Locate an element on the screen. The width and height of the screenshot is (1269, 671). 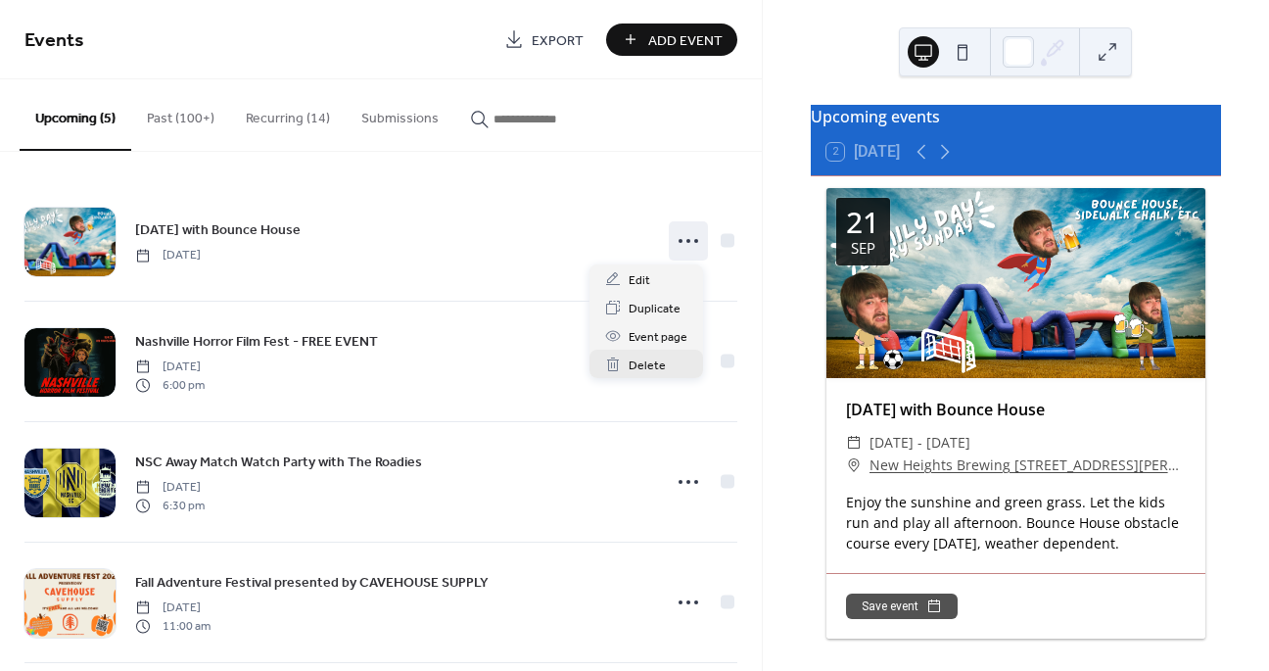
span: Delete is located at coordinates (647, 365).